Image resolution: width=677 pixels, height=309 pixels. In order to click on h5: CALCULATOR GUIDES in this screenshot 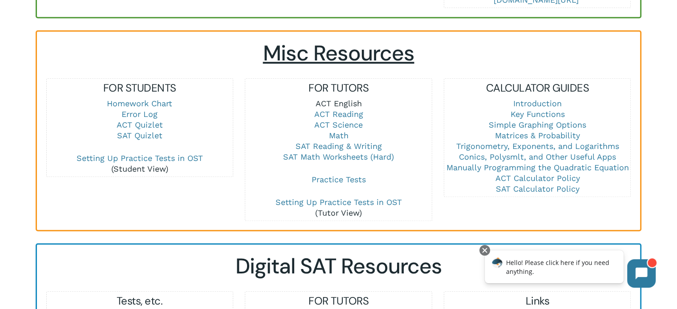, I will do `click(537, 88)`.